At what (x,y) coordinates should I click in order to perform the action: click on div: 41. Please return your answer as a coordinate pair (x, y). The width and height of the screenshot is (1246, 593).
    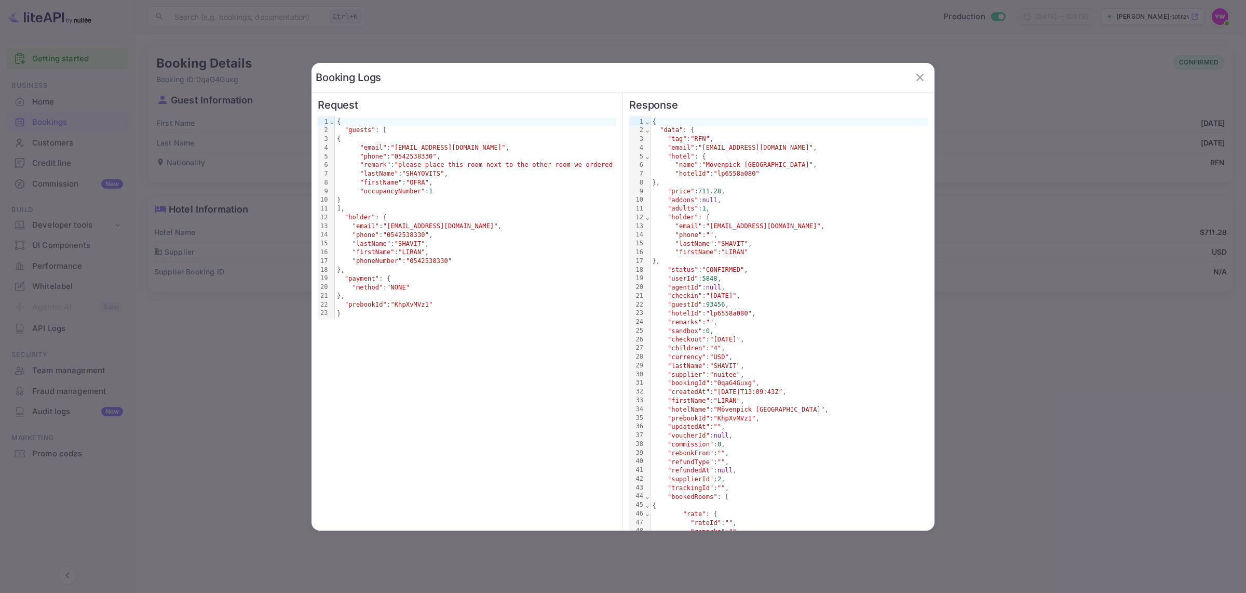
    Looking at the image, I should click on (637, 469).